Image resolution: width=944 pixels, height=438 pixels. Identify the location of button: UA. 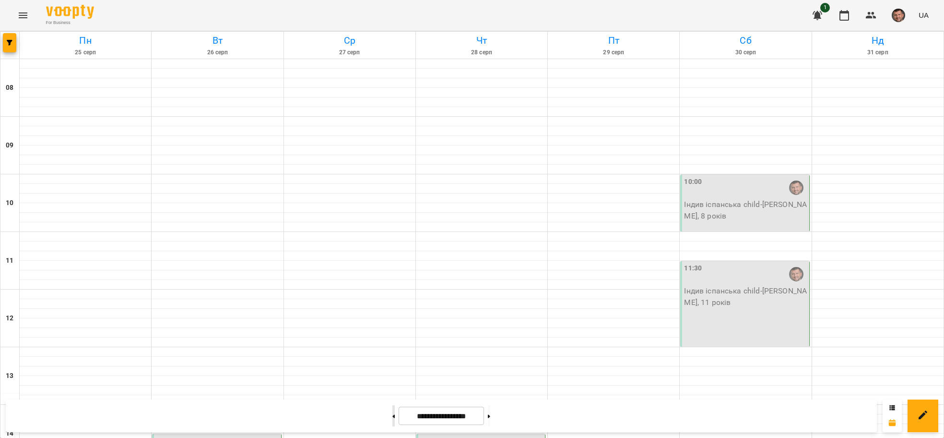
(924, 15).